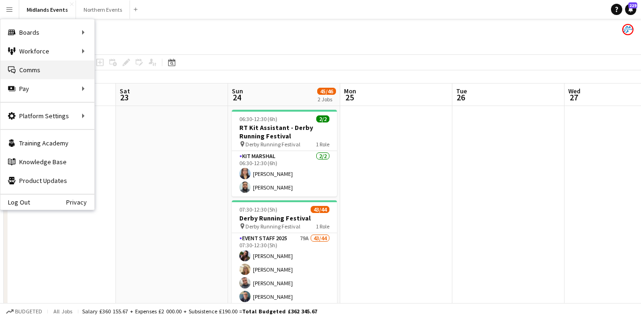  I want to click on app-user-avatar: RunThrough Events, so click(628, 30).